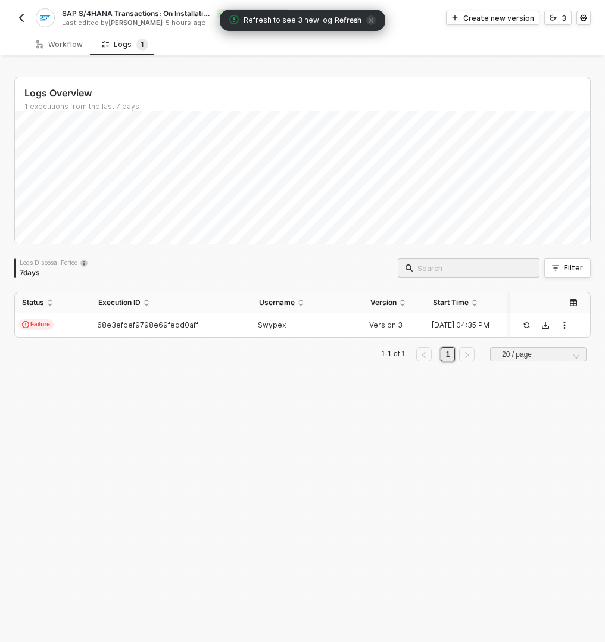 Image resolution: width=605 pixels, height=642 pixels. Describe the element at coordinates (424, 354) in the screenshot. I see `button: left` at that location.